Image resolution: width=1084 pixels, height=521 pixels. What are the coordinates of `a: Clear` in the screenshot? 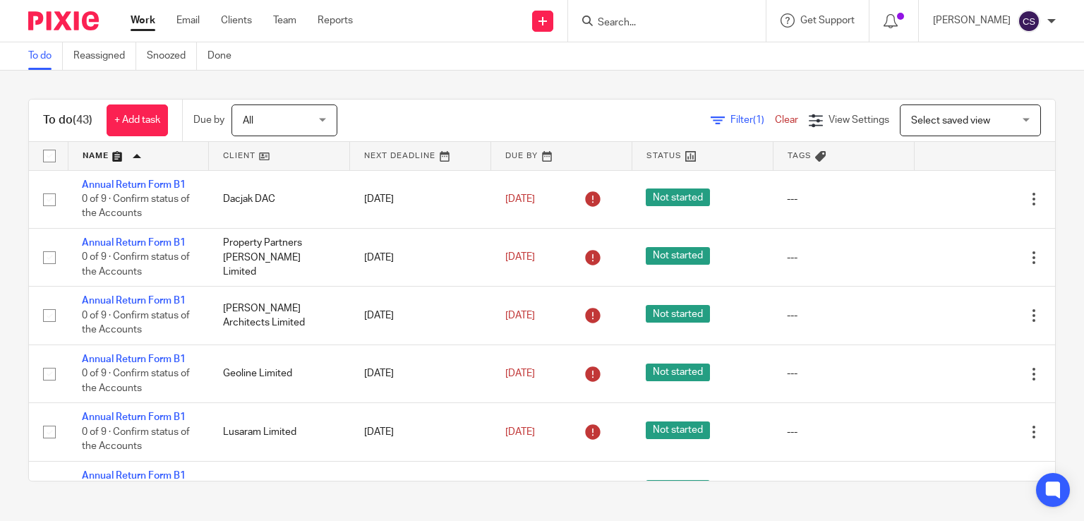 It's located at (786, 120).